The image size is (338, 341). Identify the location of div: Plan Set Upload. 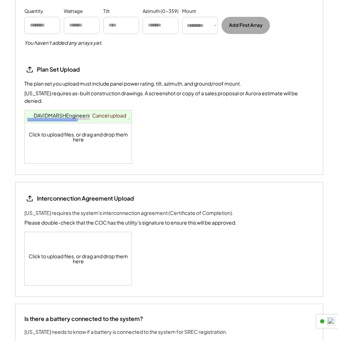
(73, 70).